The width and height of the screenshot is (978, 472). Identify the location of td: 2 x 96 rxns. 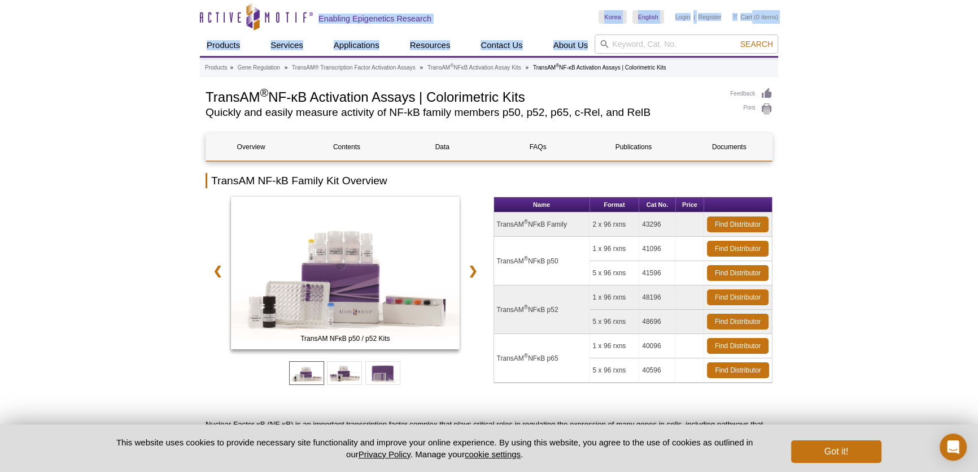
(615, 224).